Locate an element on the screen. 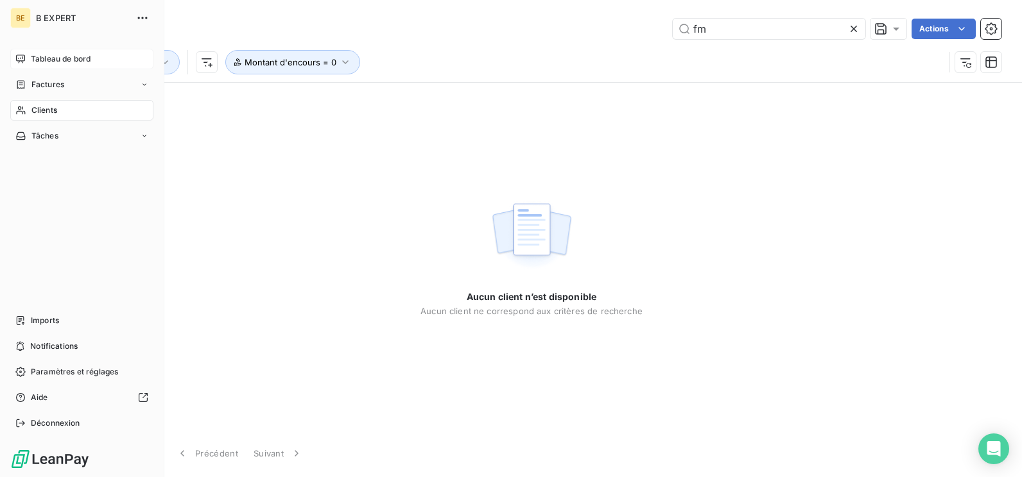  input: Rechercher is located at coordinates (769, 29).